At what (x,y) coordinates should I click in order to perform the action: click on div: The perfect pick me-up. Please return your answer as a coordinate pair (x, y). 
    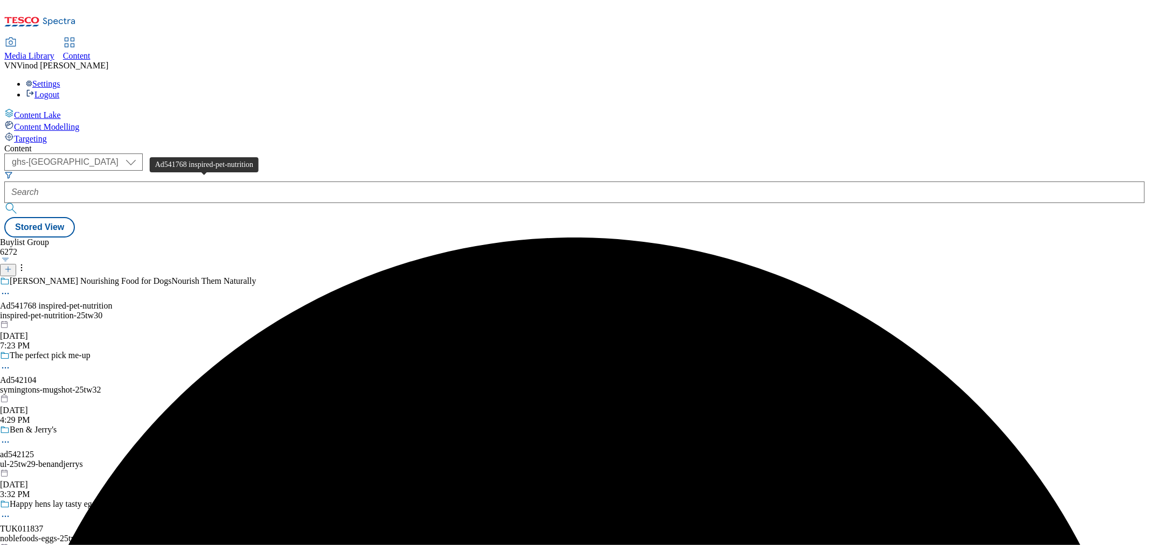
    Looking at the image, I should click on (50, 356).